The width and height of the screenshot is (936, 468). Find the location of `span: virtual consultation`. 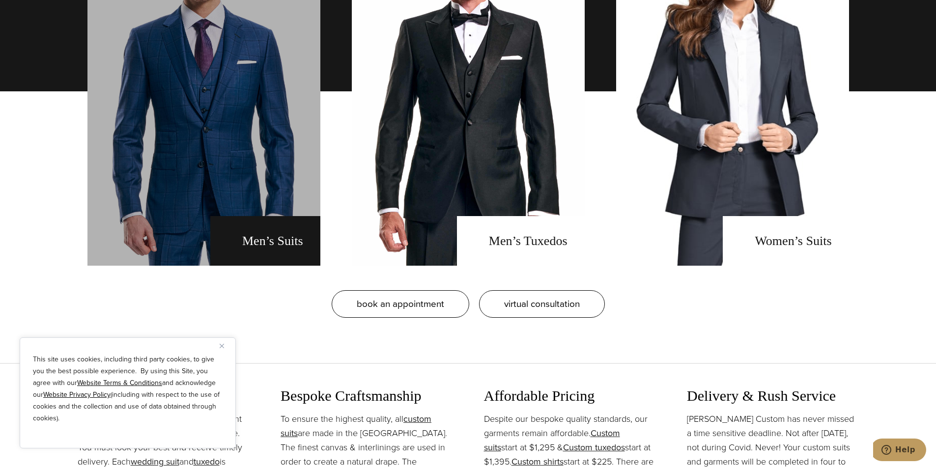

span: virtual consultation is located at coordinates (542, 304).